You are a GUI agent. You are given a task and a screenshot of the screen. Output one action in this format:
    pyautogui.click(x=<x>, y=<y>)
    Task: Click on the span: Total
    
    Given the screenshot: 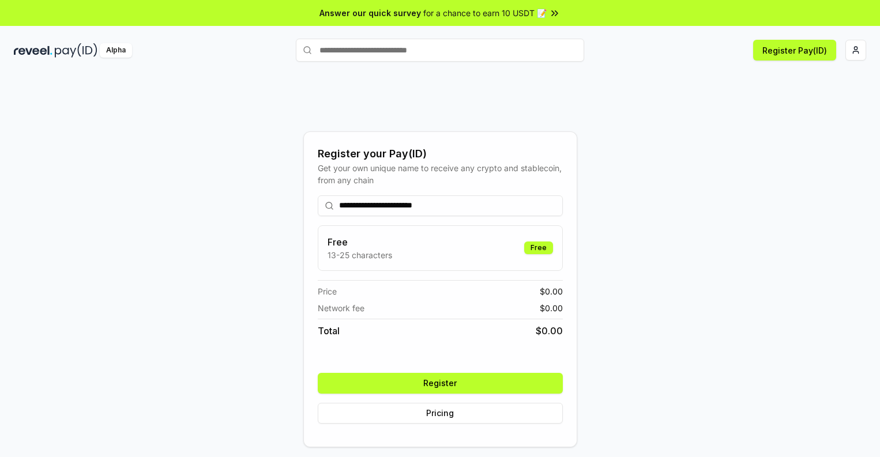 What is the action you would take?
    pyautogui.click(x=329, y=331)
    